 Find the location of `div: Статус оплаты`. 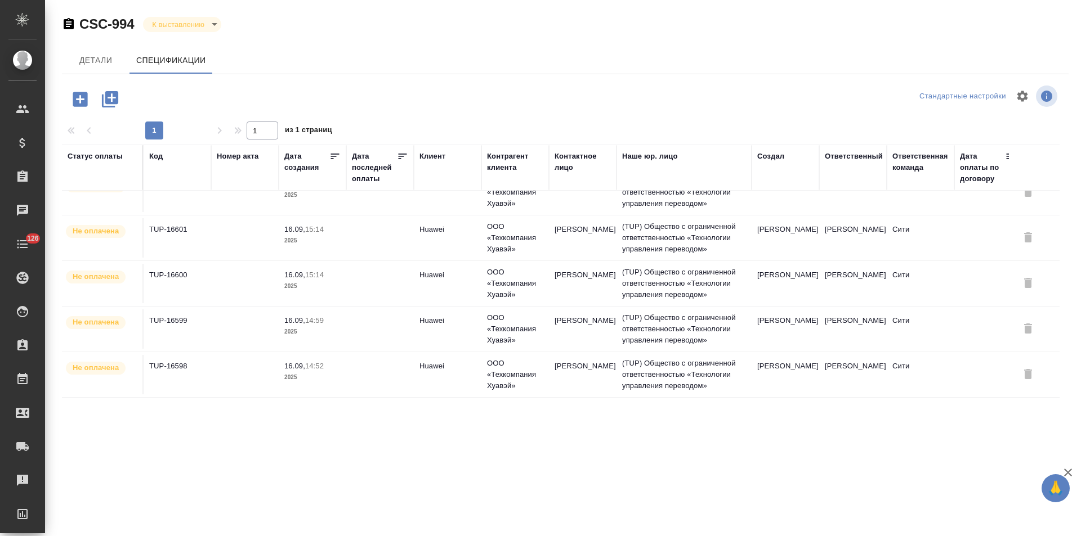

div: Статус оплаты is located at coordinates (95, 156).